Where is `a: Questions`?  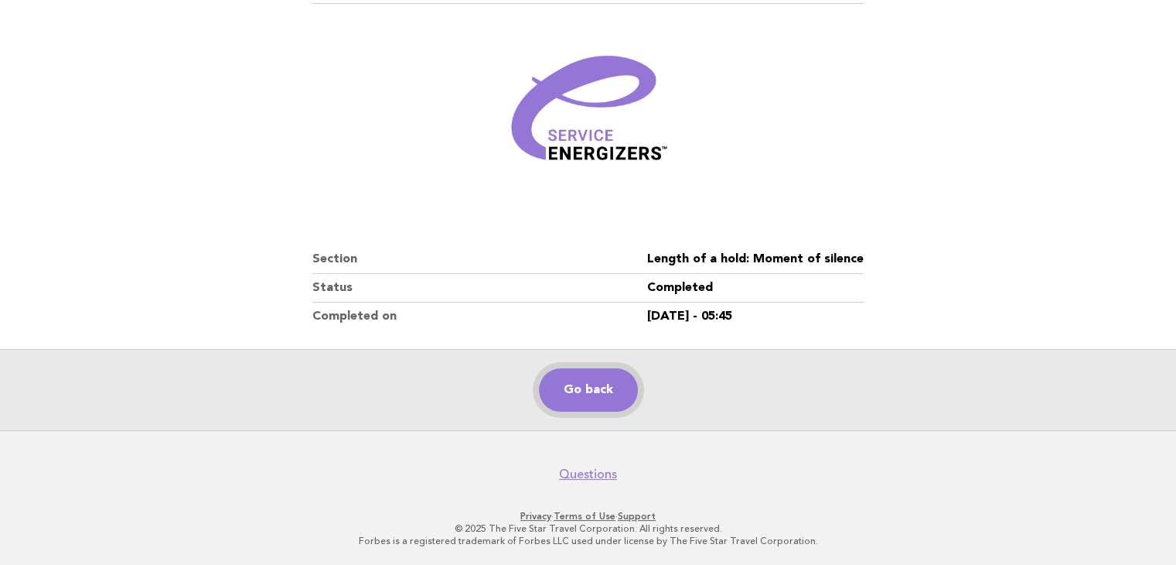
a: Questions is located at coordinates (588, 474).